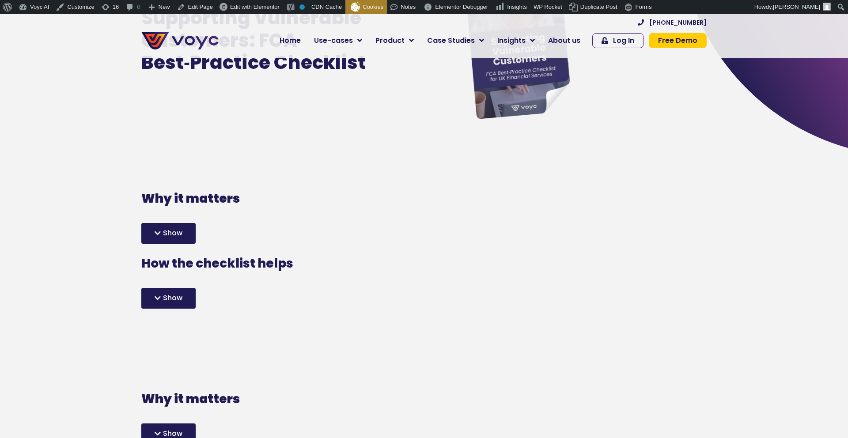  I want to click on span: About us, so click(564, 41).